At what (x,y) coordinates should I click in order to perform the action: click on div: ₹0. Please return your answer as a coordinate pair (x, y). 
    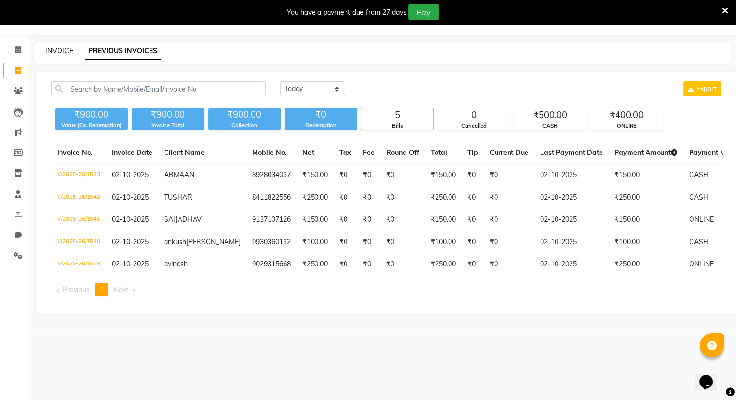
    Looking at the image, I should click on (321, 115).